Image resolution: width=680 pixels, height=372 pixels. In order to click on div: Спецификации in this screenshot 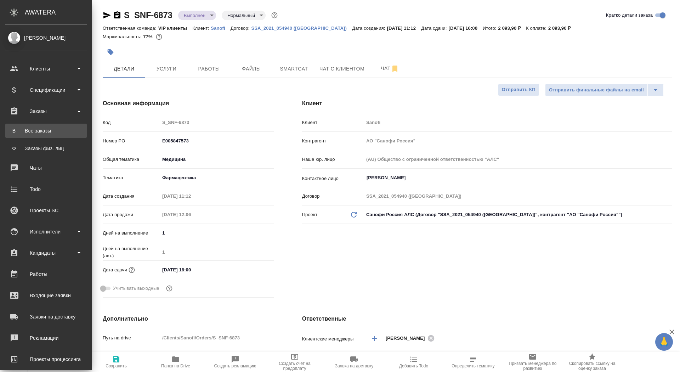, I will do `click(46, 90)`.